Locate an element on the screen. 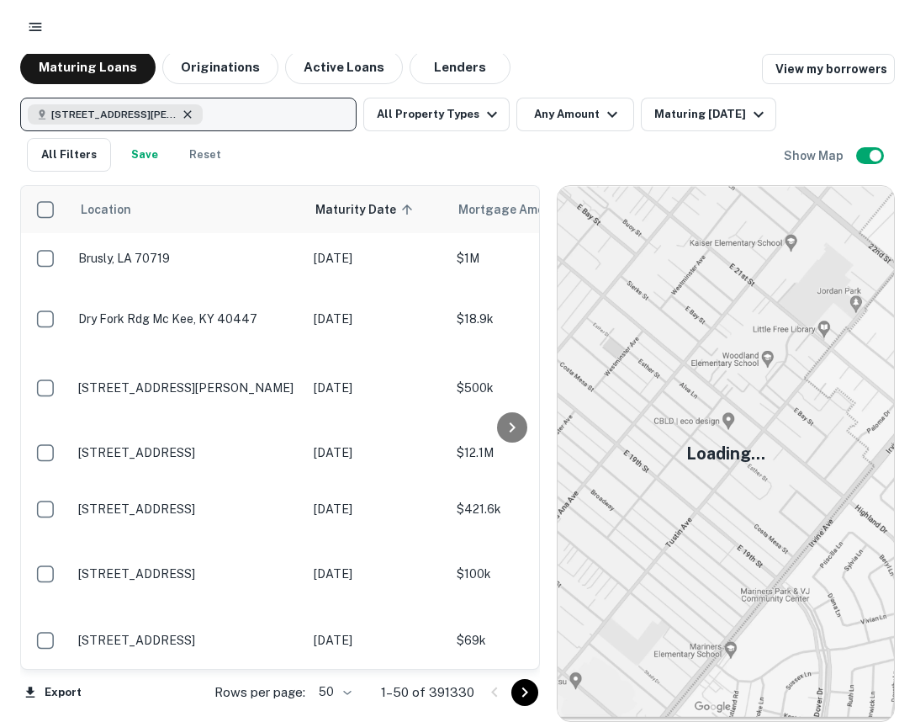  button: All Property Types is located at coordinates (437, 114).